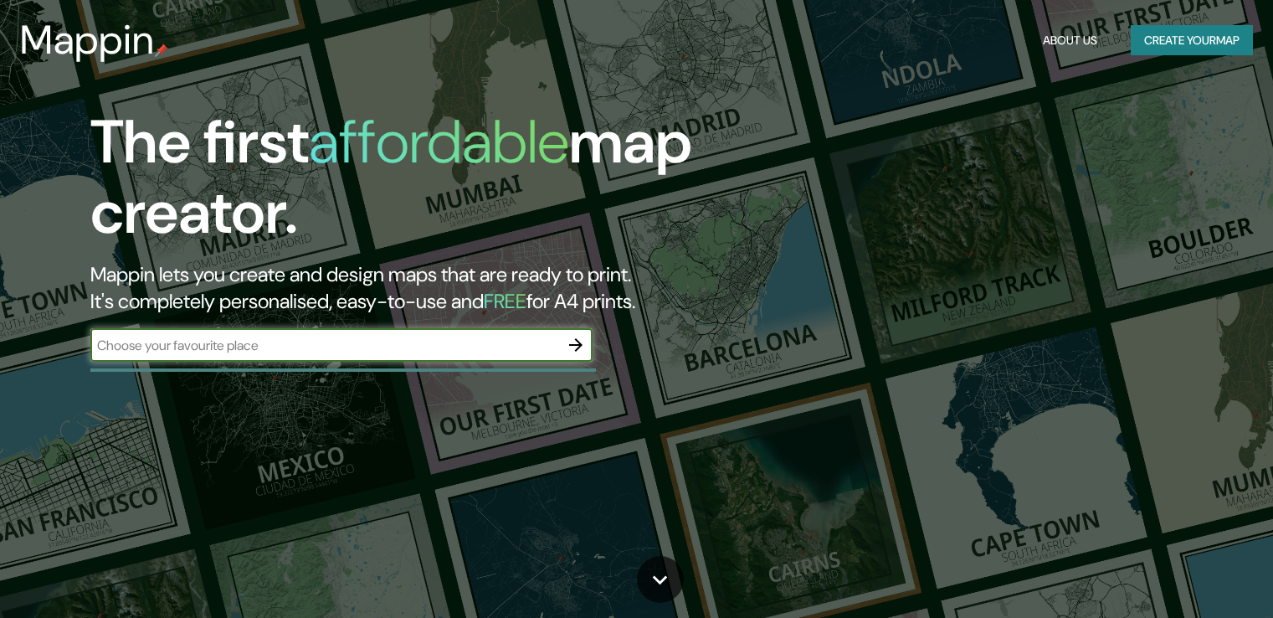 This screenshot has width=1273, height=618. Describe the element at coordinates (1070, 40) in the screenshot. I see `button: About Us` at that location.